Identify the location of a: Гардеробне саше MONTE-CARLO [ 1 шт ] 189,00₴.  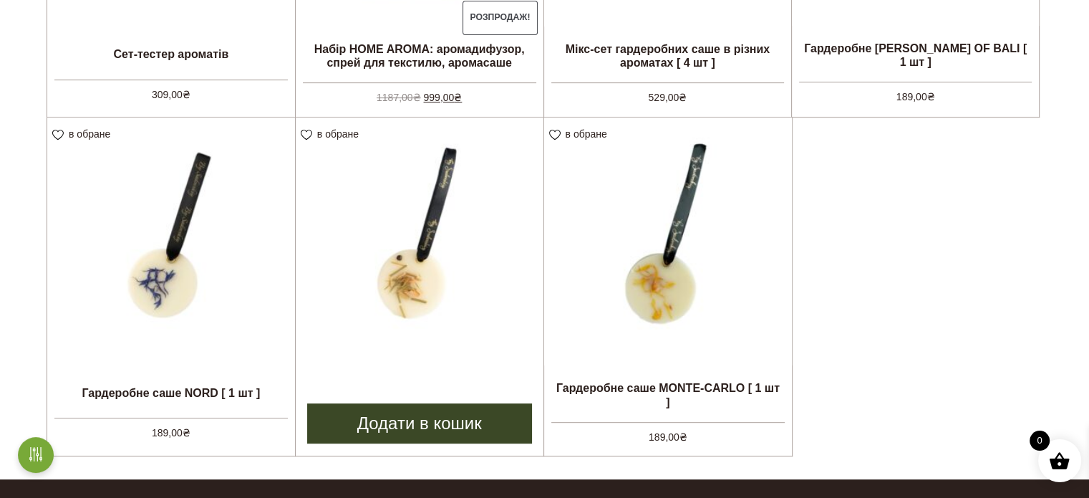
(668, 279).